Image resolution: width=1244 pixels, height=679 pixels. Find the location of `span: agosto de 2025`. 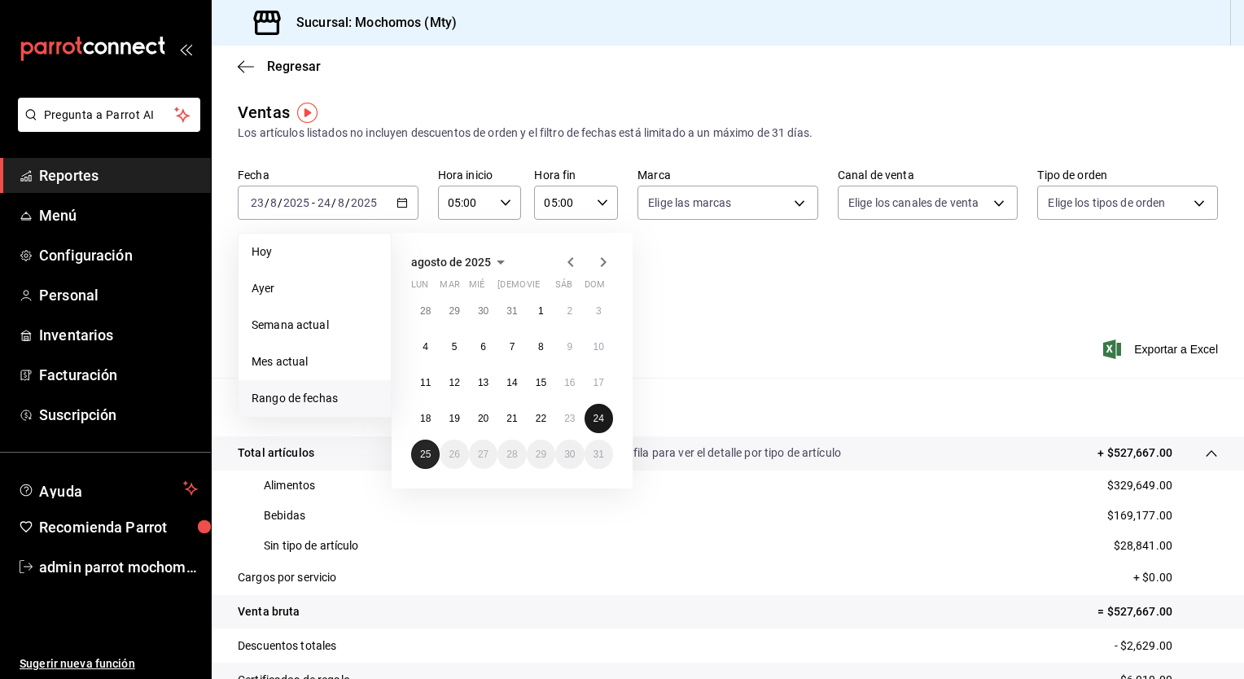

span: agosto de 2025 is located at coordinates (451, 262).